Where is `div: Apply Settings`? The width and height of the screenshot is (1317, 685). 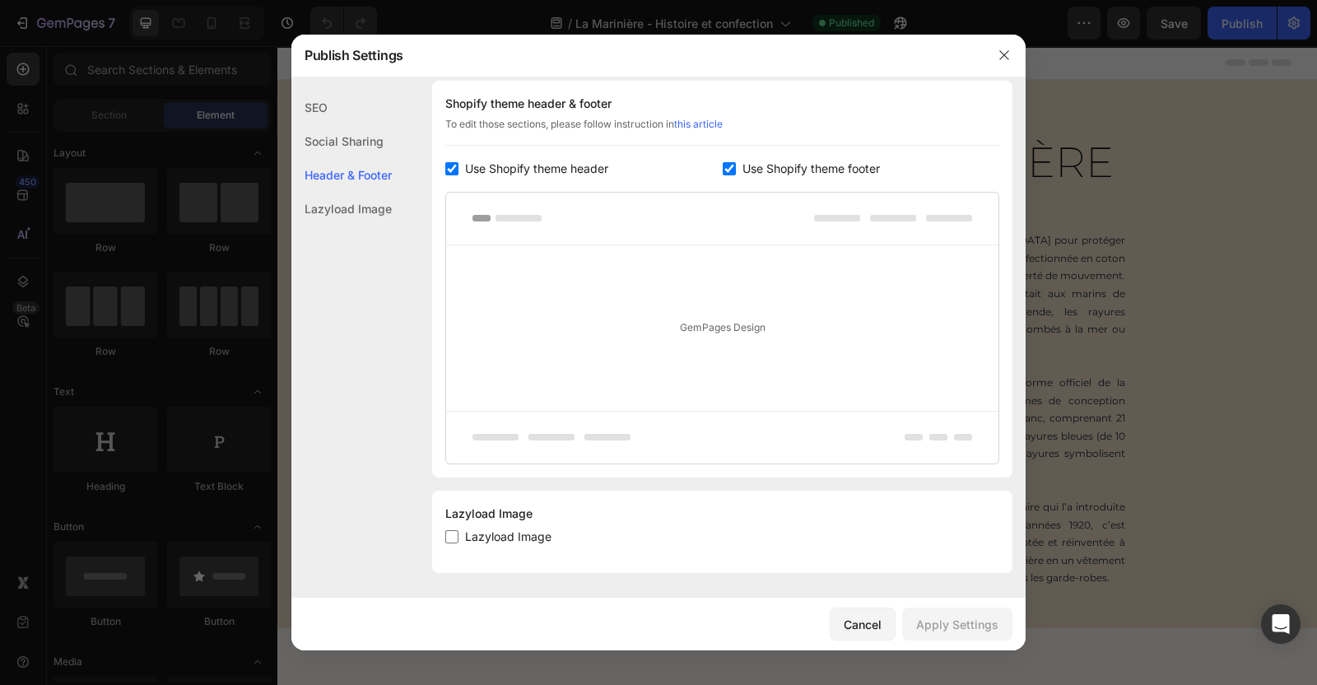
div: Apply Settings is located at coordinates (957, 624).